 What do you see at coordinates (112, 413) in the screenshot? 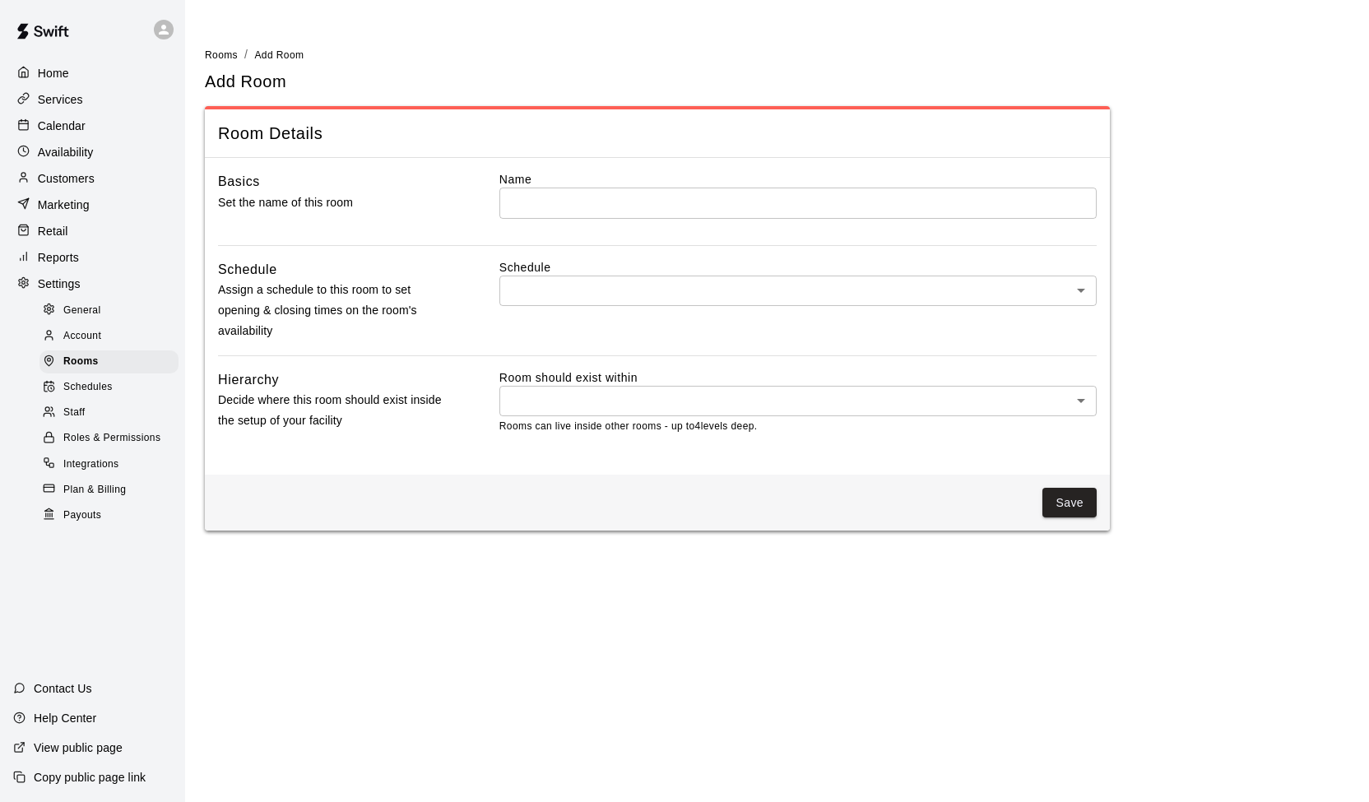
I see `a: Staff` at bounding box center [112, 413].